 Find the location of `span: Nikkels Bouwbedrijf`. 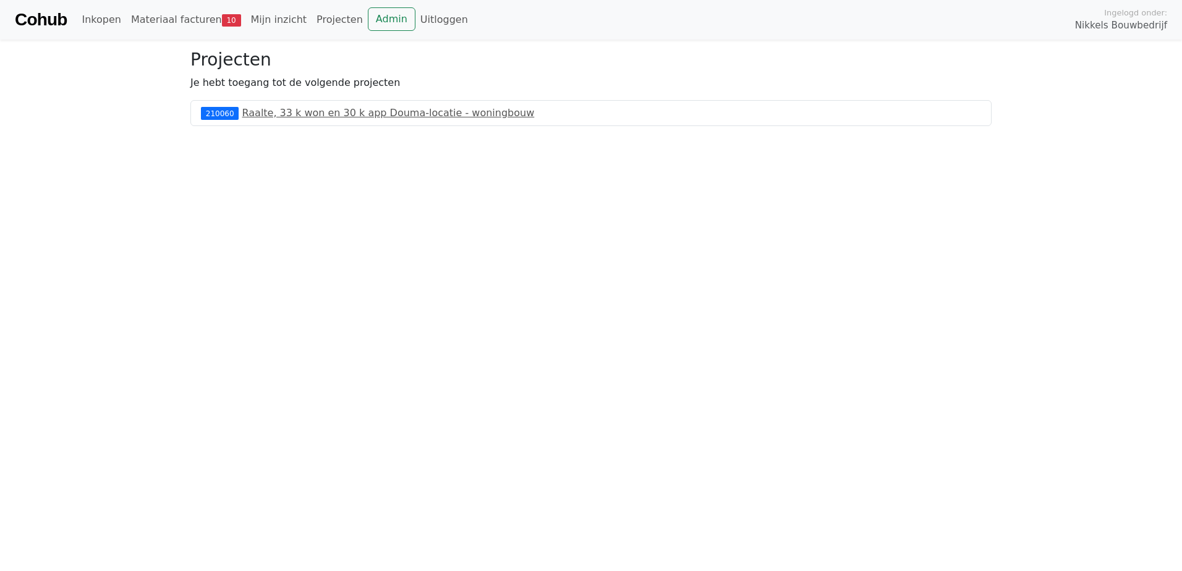

span: Nikkels Bouwbedrijf is located at coordinates (1121, 25).